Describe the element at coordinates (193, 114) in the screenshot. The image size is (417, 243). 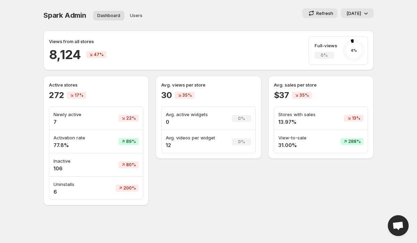
I see `p: Avg. active widgets` at that location.